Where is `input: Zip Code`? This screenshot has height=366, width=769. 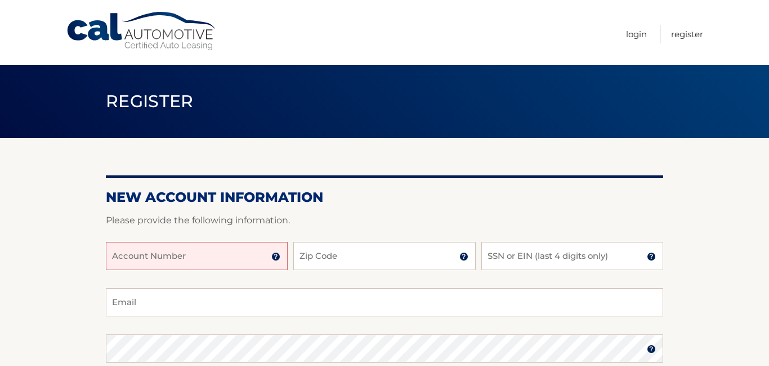
input: Zip Code is located at coordinates (384, 256).